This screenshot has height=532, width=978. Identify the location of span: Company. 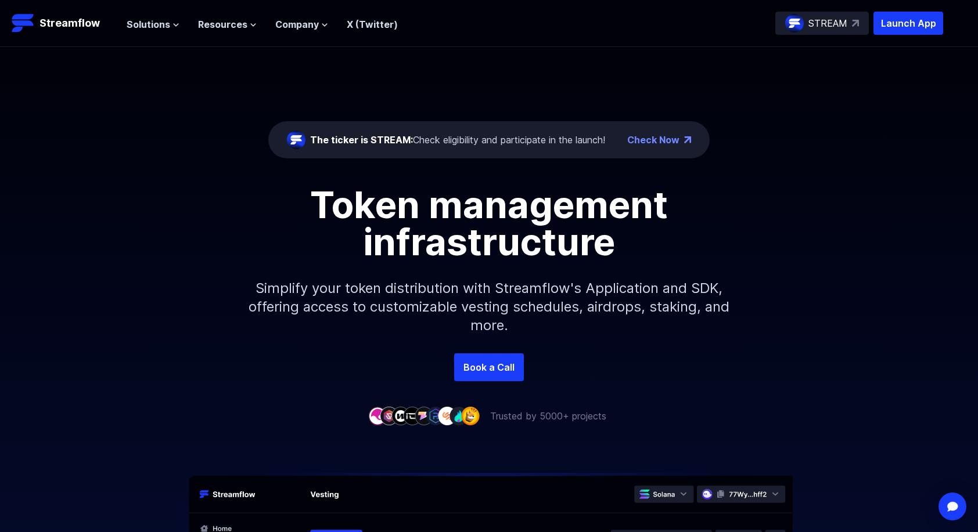
(297, 24).